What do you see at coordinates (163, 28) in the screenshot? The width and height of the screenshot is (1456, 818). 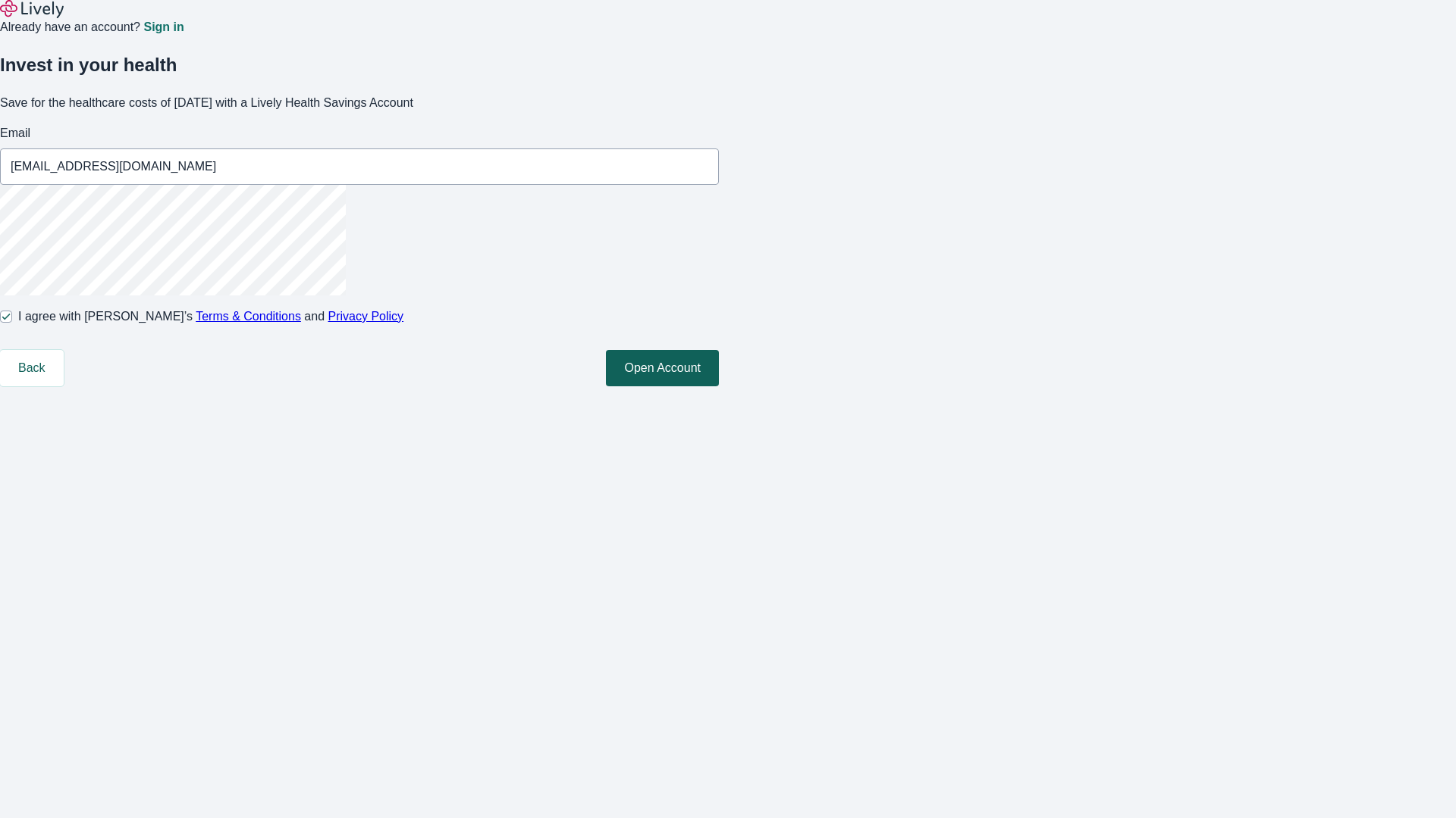 I see `a: Sign in` at bounding box center [163, 28].